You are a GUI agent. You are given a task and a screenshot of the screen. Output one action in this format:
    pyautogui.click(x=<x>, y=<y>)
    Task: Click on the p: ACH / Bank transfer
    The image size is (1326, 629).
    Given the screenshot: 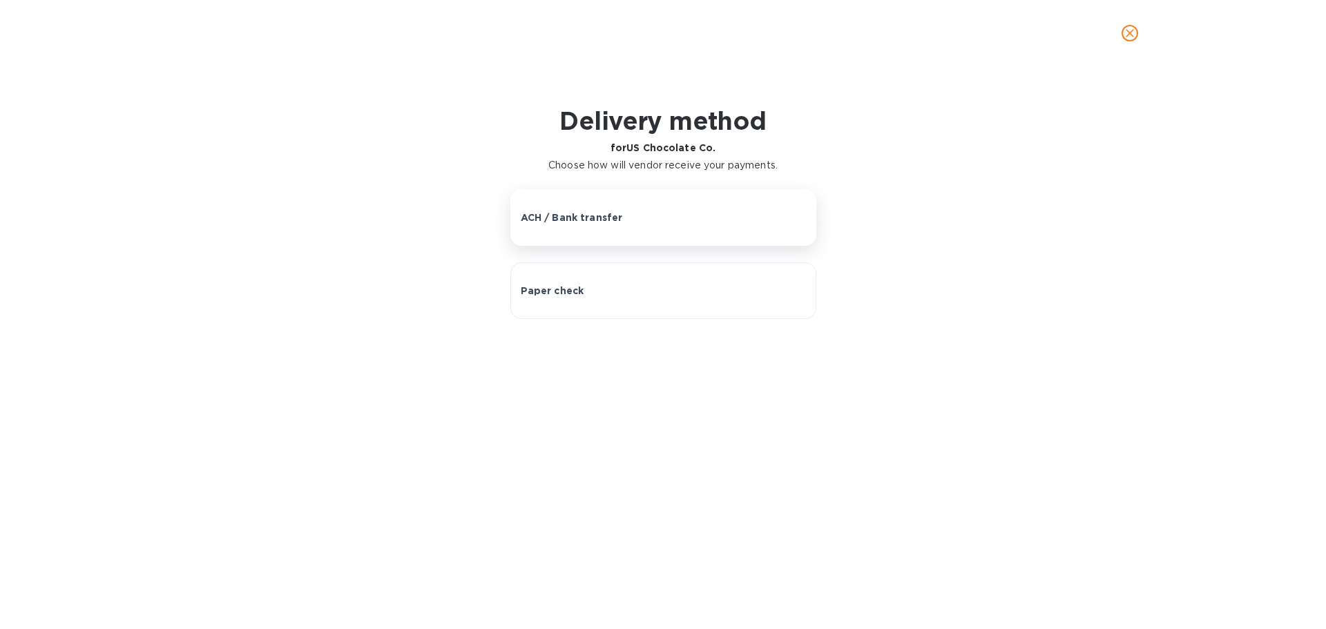 What is the action you would take?
    pyautogui.click(x=572, y=218)
    